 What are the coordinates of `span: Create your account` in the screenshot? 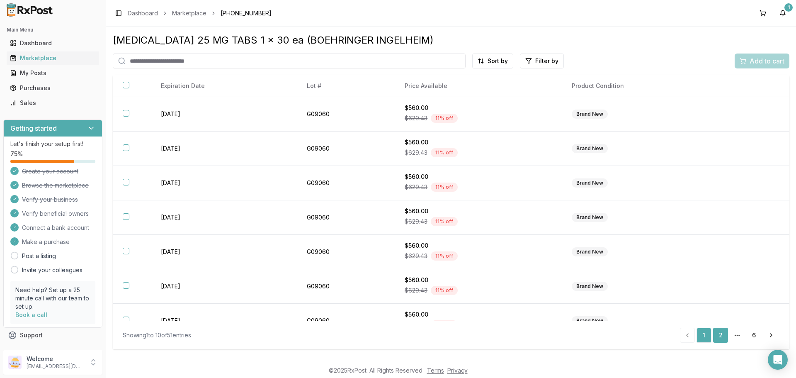 It's located at (50, 171).